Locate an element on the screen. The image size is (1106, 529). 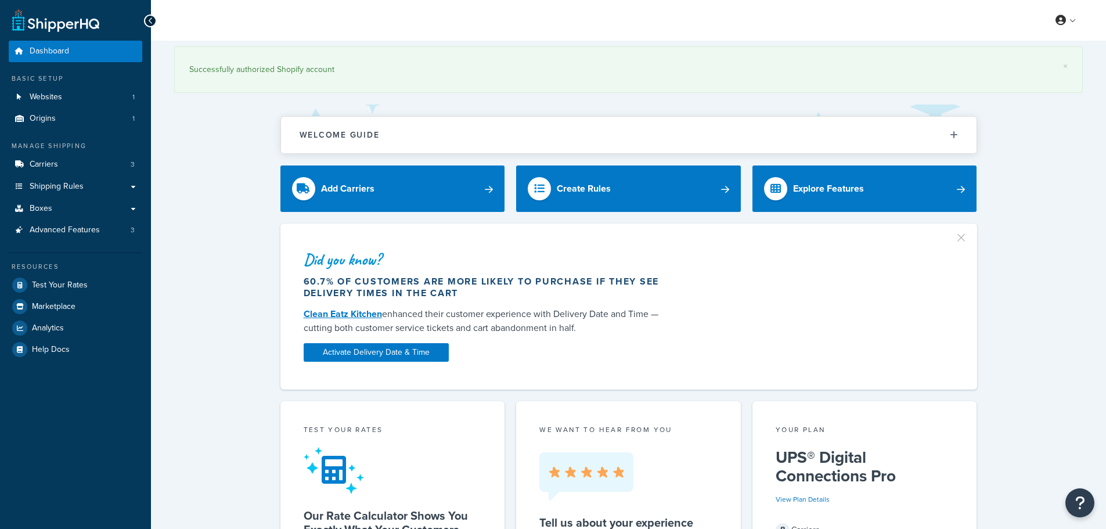
li: Test Your Rates is located at coordinates (75, 285).